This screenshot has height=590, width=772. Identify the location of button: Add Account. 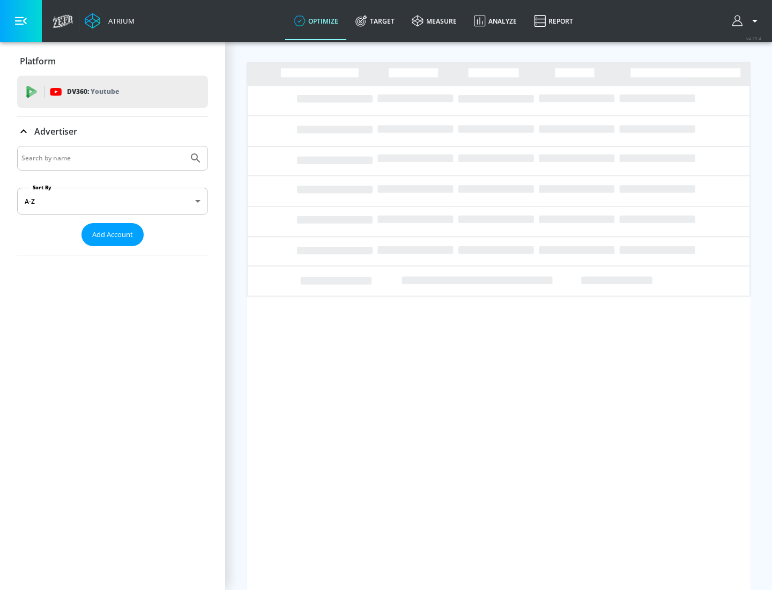
(113, 234).